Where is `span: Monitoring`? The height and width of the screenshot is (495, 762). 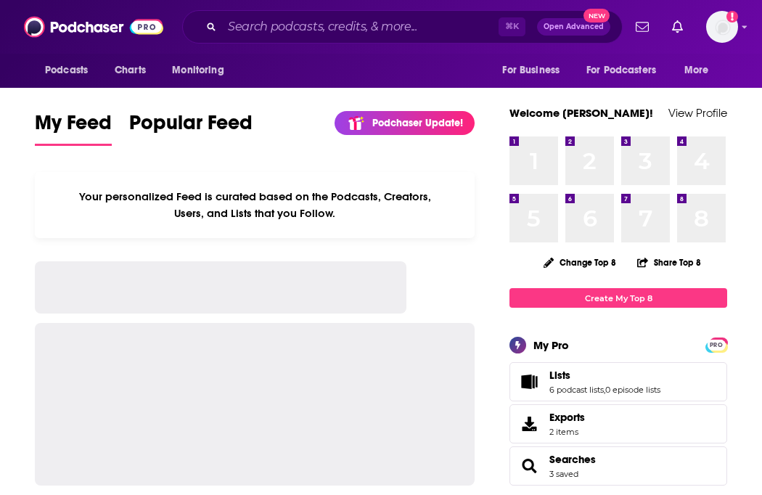 span: Monitoring is located at coordinates (197, 70).